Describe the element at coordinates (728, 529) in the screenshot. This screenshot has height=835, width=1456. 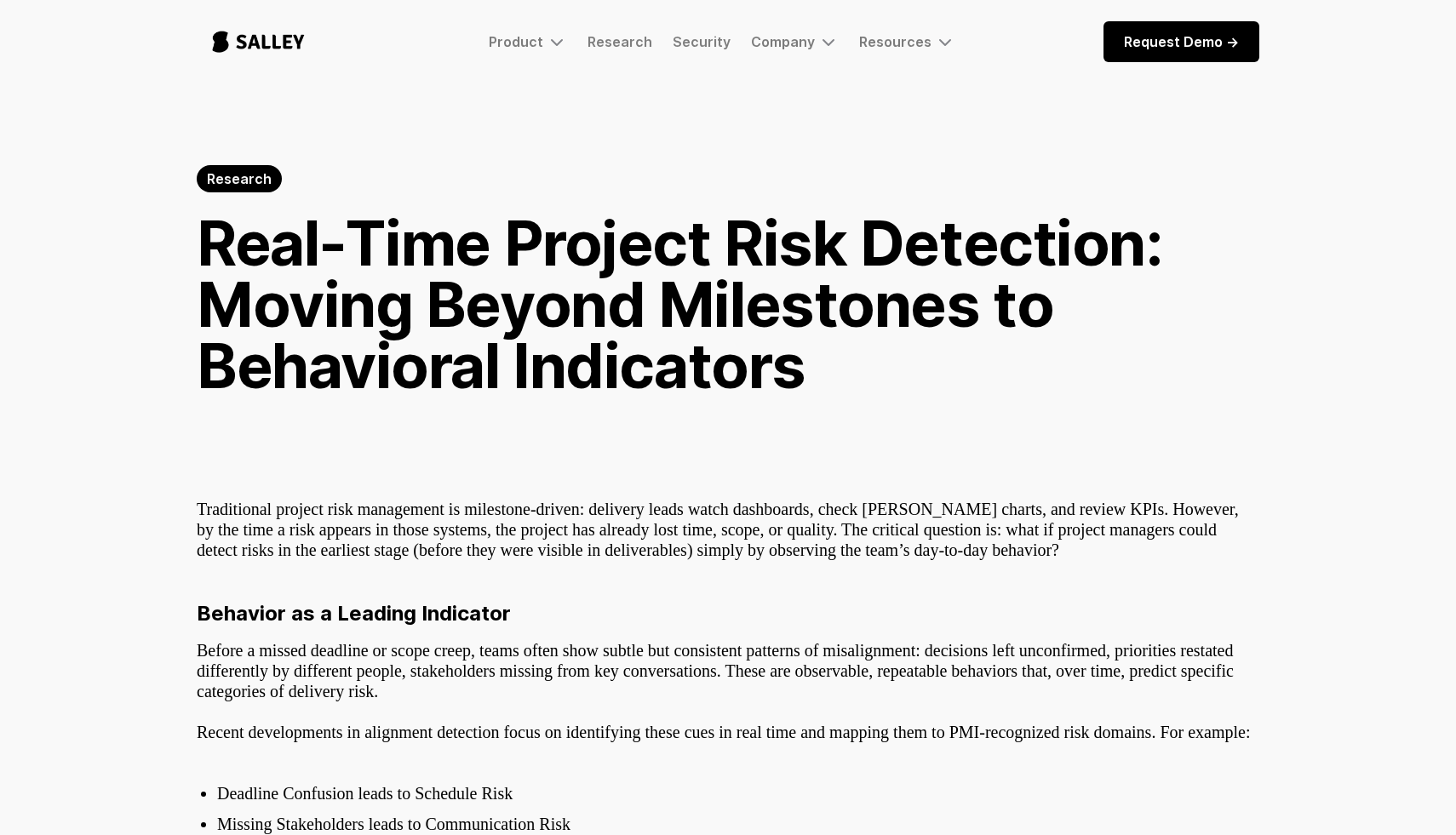
I see `p: Traditional project risk management is milestone-driven: delivery leads watch dashboards, check [...` at that location.